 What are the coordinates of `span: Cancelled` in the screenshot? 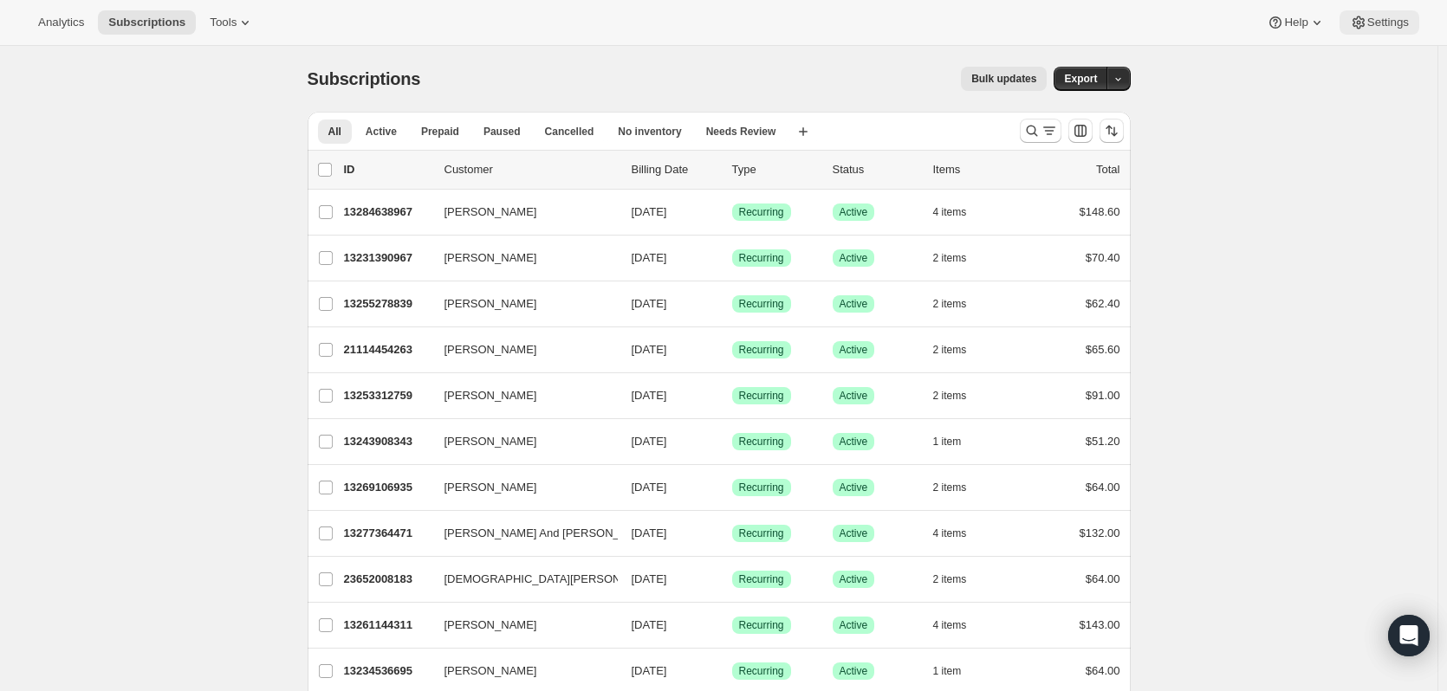 It's located at (569, 132).